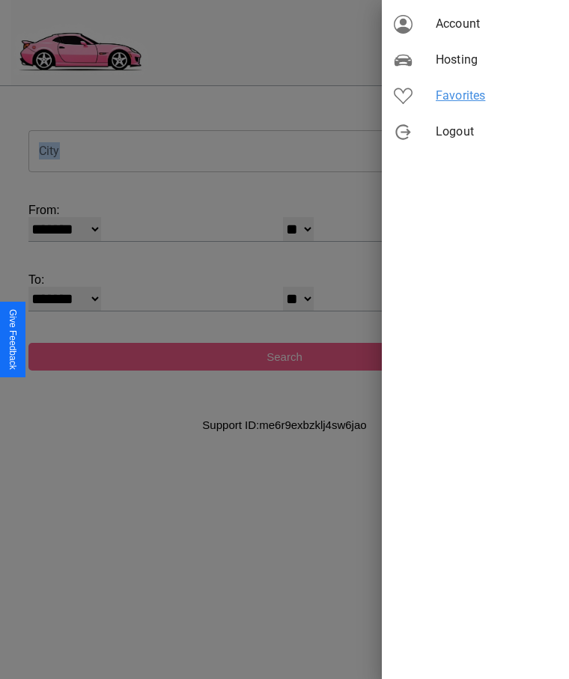 This screenshot has height=679, width=569. What do you see at coordinates (476, 60) in the screenshot?
I see `div: Hosting` at bounding box center [476, 60].